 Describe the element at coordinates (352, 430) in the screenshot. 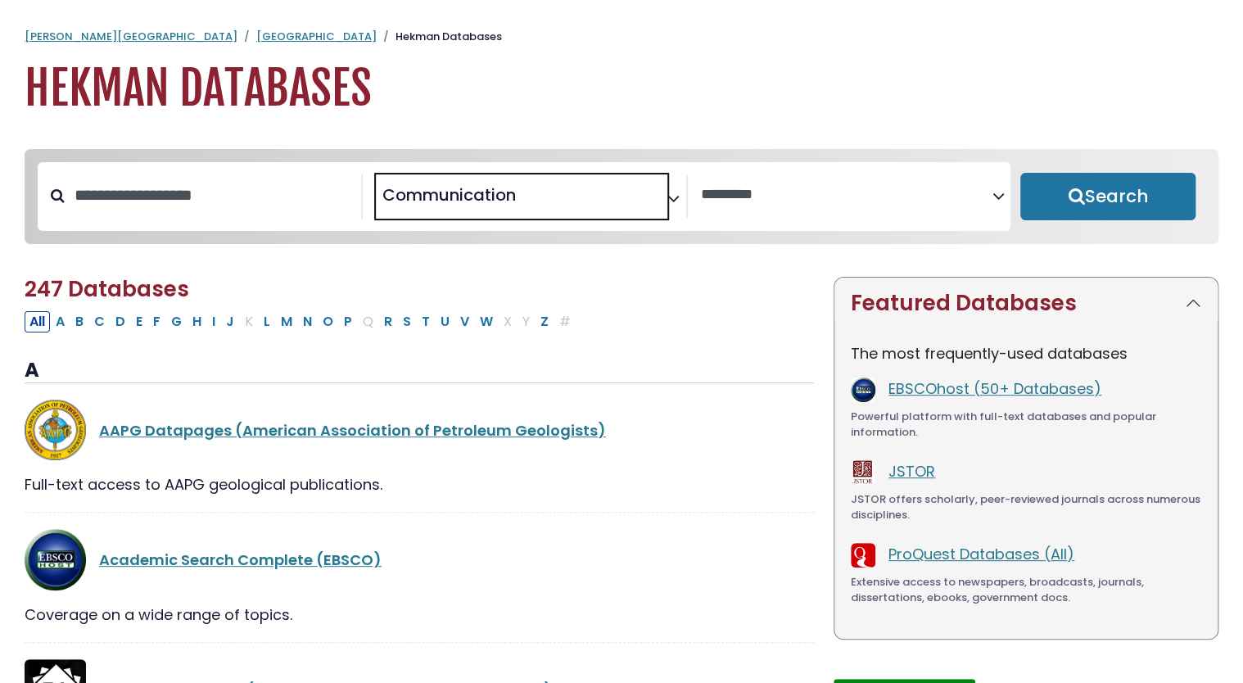

I see `a: AAPG Datapages (American Association of Petroleum Geologists)` at that location.